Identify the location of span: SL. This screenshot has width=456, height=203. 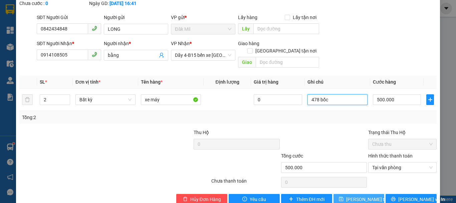
(42, 82).